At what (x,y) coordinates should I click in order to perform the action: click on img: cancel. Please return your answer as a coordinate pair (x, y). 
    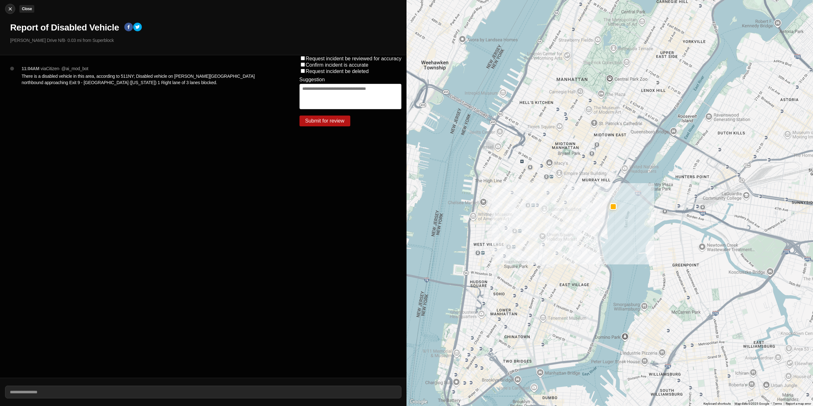
    Looking at the image, I should click on (10, 9).